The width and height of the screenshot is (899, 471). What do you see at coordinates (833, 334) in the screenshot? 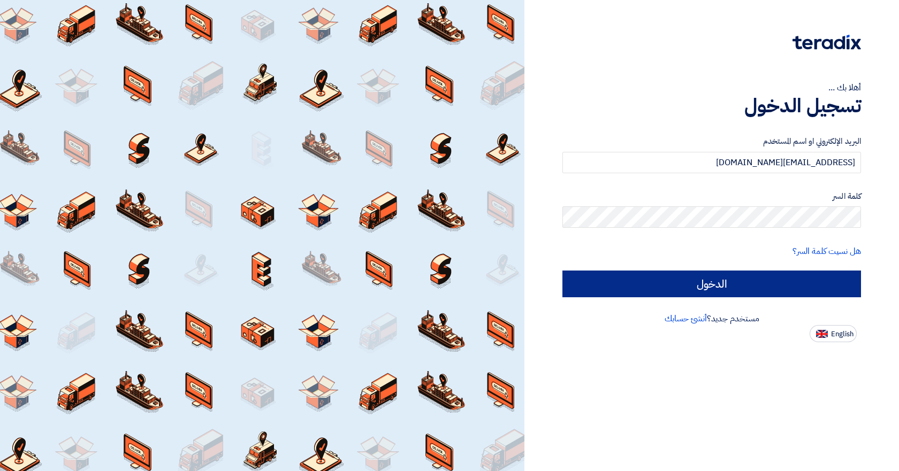
I see `button: English` at bounding box center [833, 334].